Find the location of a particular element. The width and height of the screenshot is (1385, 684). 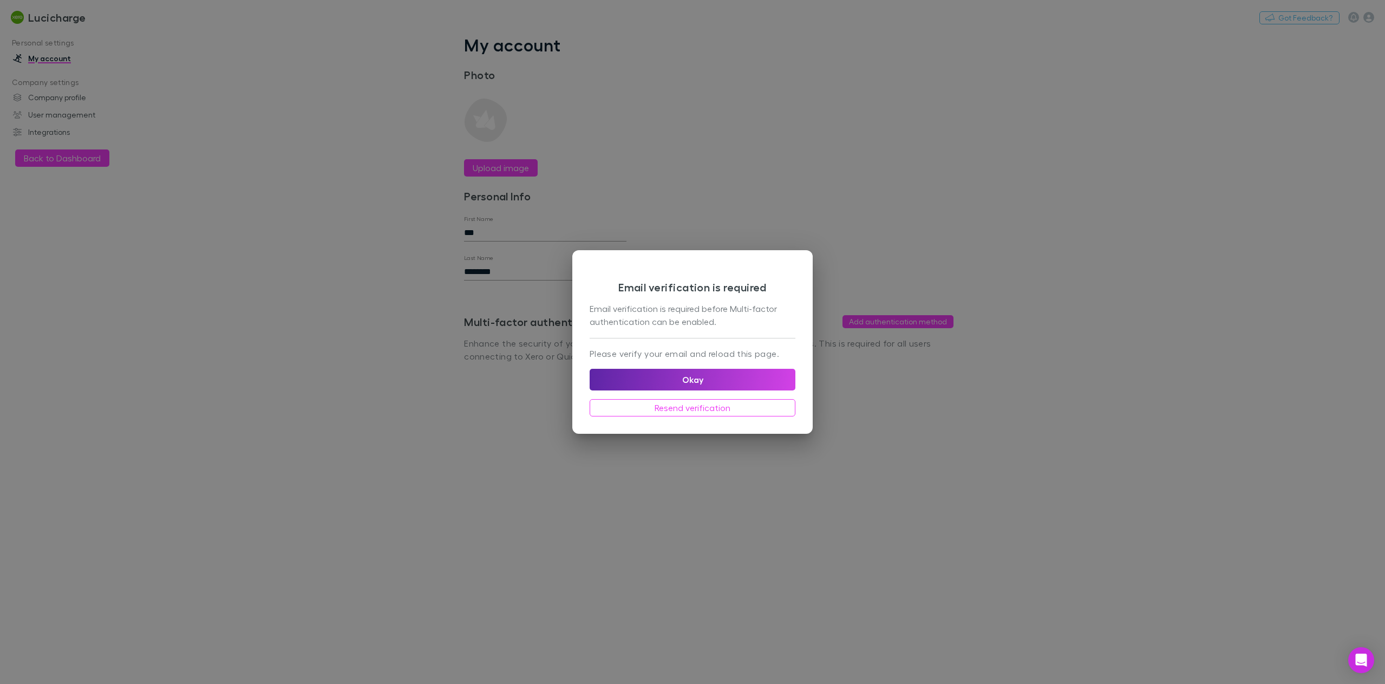

button: Okay is located at coordinates (692, 380).